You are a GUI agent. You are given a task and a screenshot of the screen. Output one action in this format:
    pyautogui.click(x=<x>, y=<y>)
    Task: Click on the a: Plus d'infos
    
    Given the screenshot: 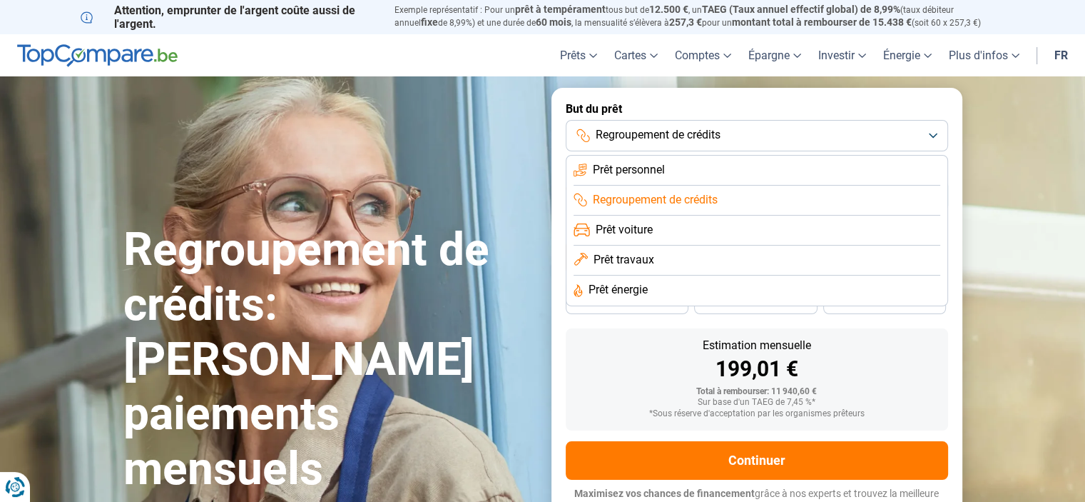 What is the action you would take?
    pyautogui.click(x=984, y=55)
    